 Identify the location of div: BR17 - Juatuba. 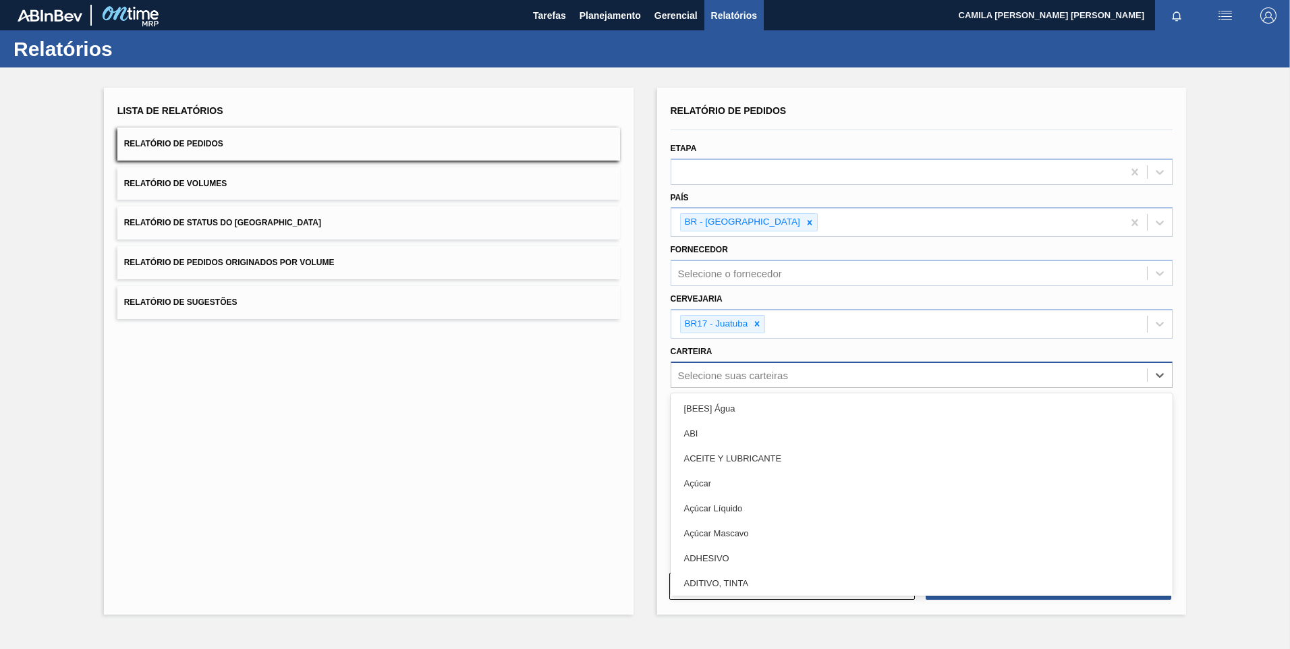
(715, 324).